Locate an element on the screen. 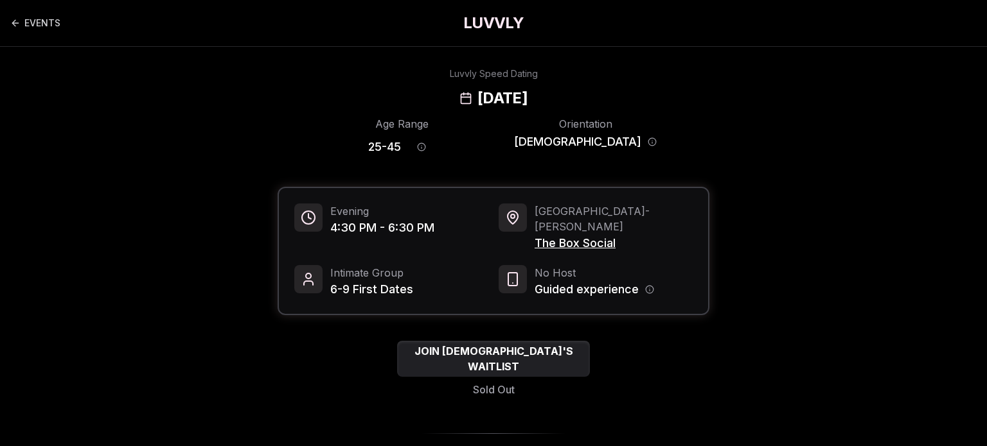 The image size is (987, 446). span: 4:30 PM - 6:30 PM is located at coordinates (382, 228).